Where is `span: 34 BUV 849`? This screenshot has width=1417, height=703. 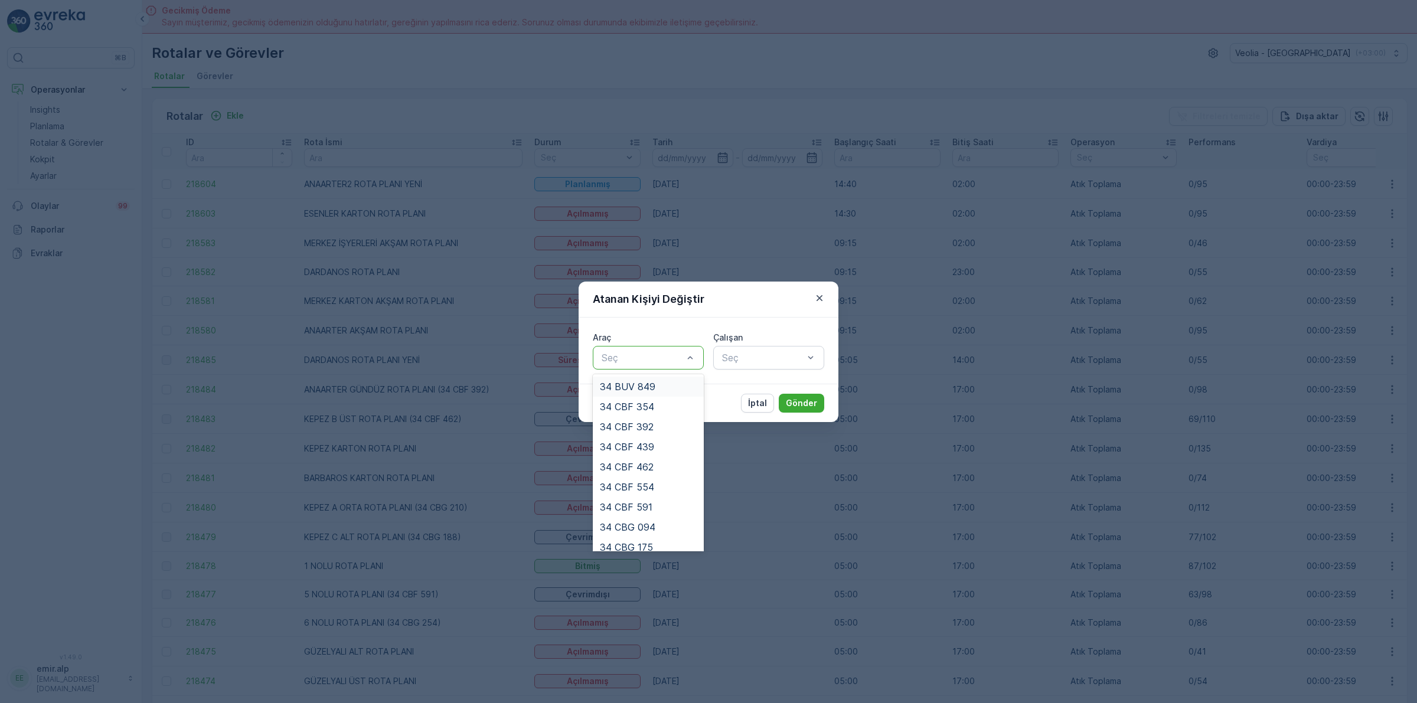
span: 34 BUV 849 is located at coordinates (628, 387).